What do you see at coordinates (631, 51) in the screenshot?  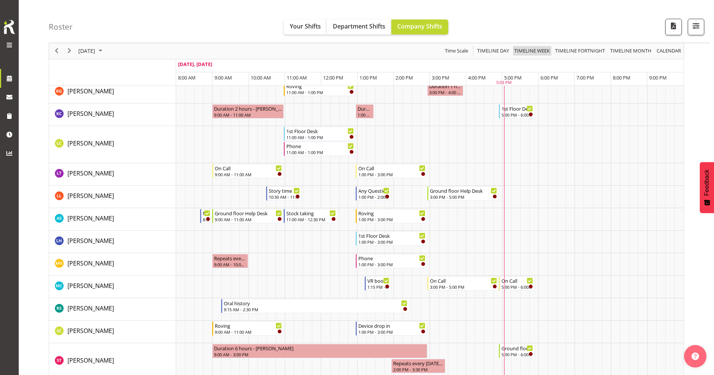 I see `button: Timeline Month` at bounding box center [631, 51].